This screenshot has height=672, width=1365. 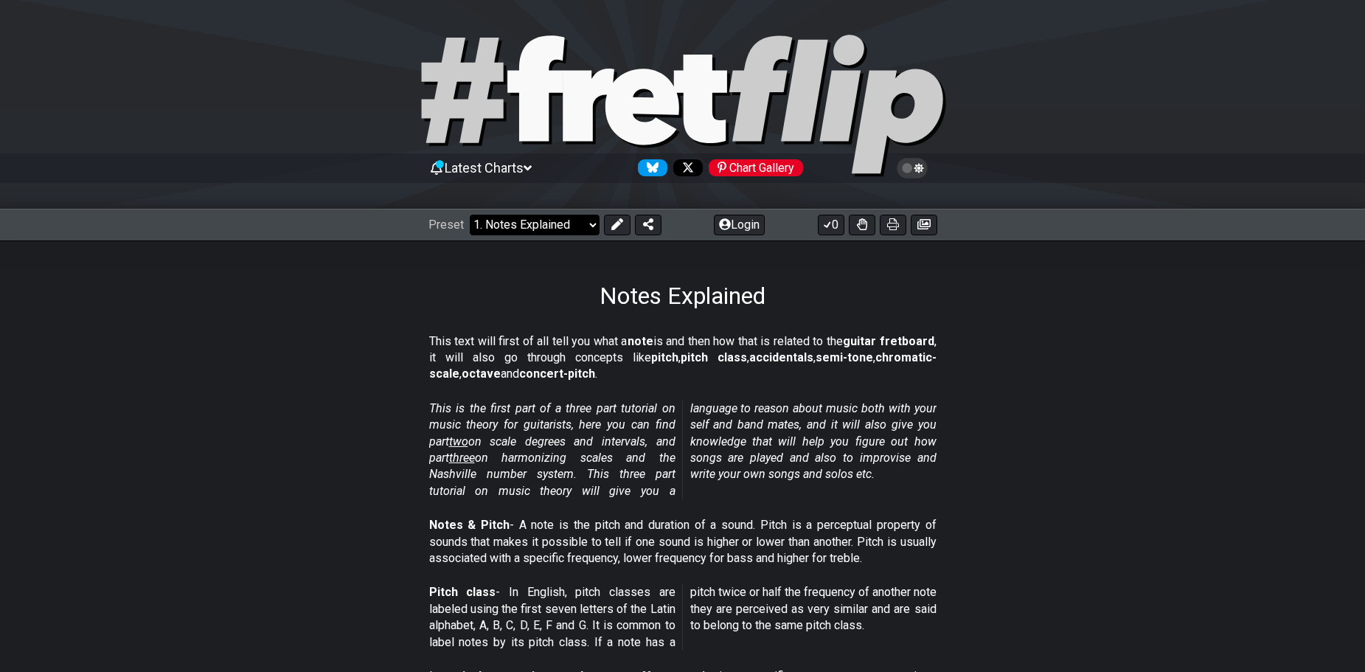 What do you see at coordinates (889, 341) in the screenshot?
I see `strong: guitar fretboard` at bounding box center [889, 341].